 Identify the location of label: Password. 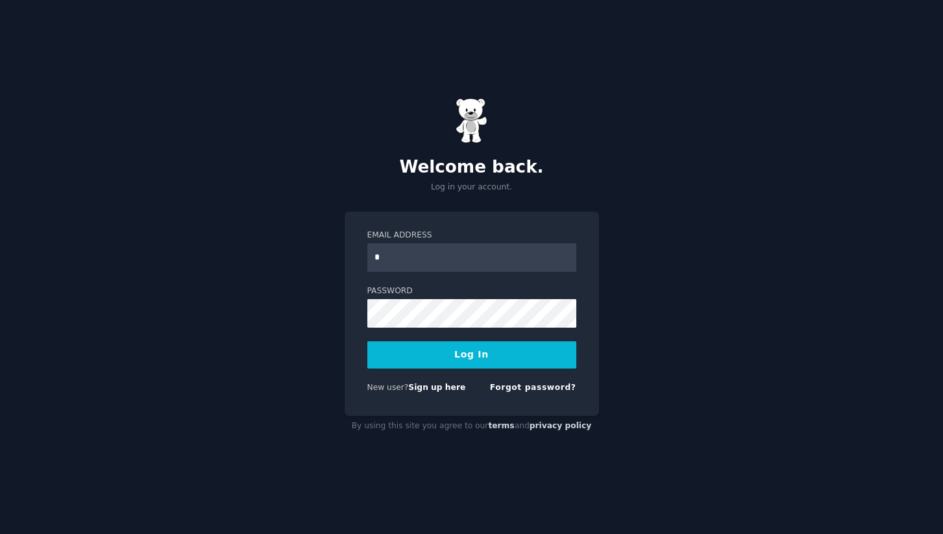
(472, 292).